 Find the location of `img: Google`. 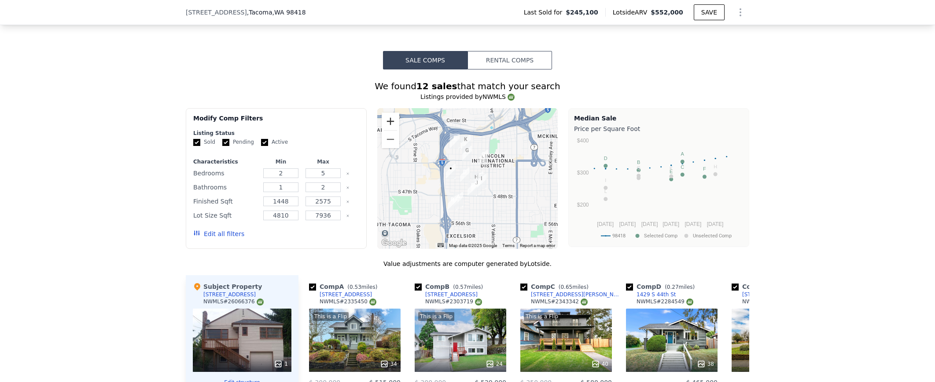

img: Google is located at coordinates (394, 243).